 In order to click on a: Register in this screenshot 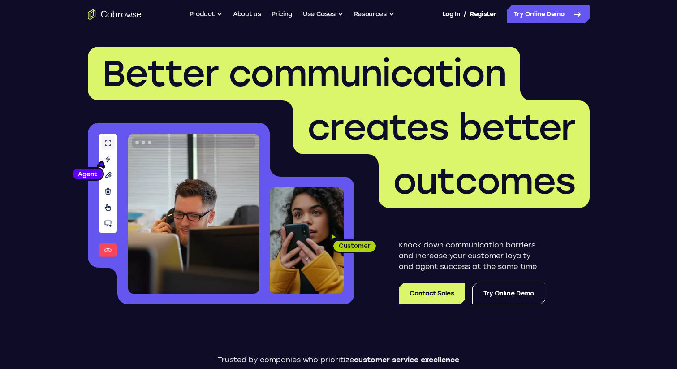, I will do `click(483, 14)`.